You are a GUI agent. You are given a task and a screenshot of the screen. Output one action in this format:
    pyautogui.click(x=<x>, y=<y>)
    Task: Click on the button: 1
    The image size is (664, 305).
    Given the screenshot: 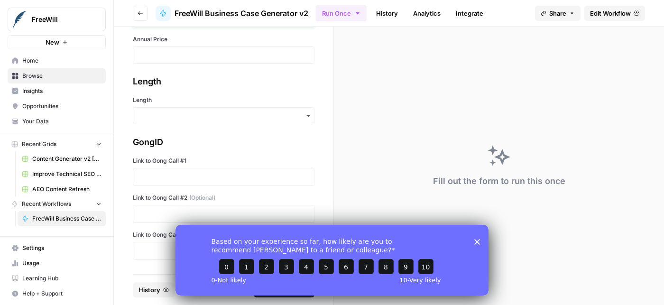 What is the action you would take?
    pyautogui.click(x=71, y=42)
    